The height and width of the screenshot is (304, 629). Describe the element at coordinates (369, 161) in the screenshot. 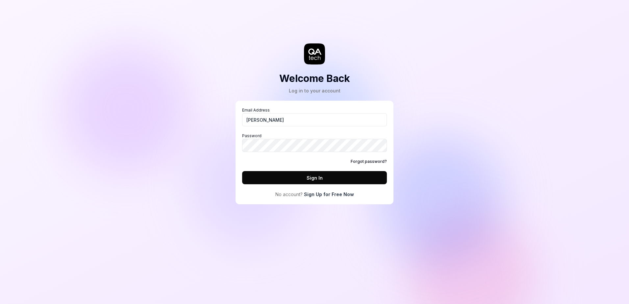

I see `a: Forgot password?` at that location.